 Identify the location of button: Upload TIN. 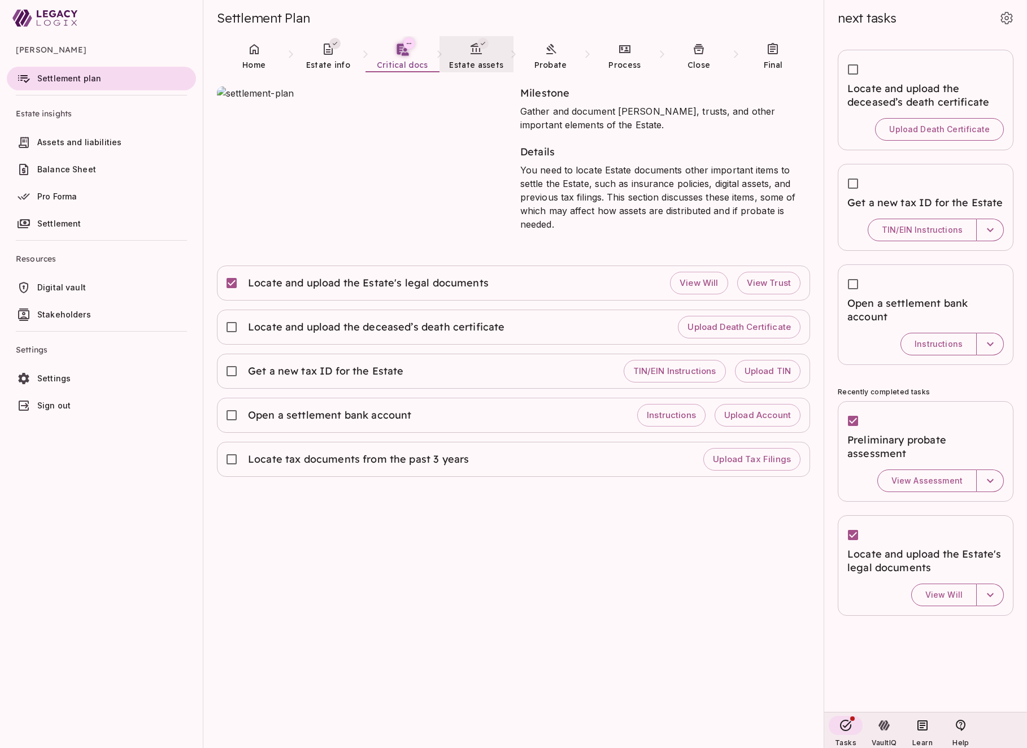
(768, 371).